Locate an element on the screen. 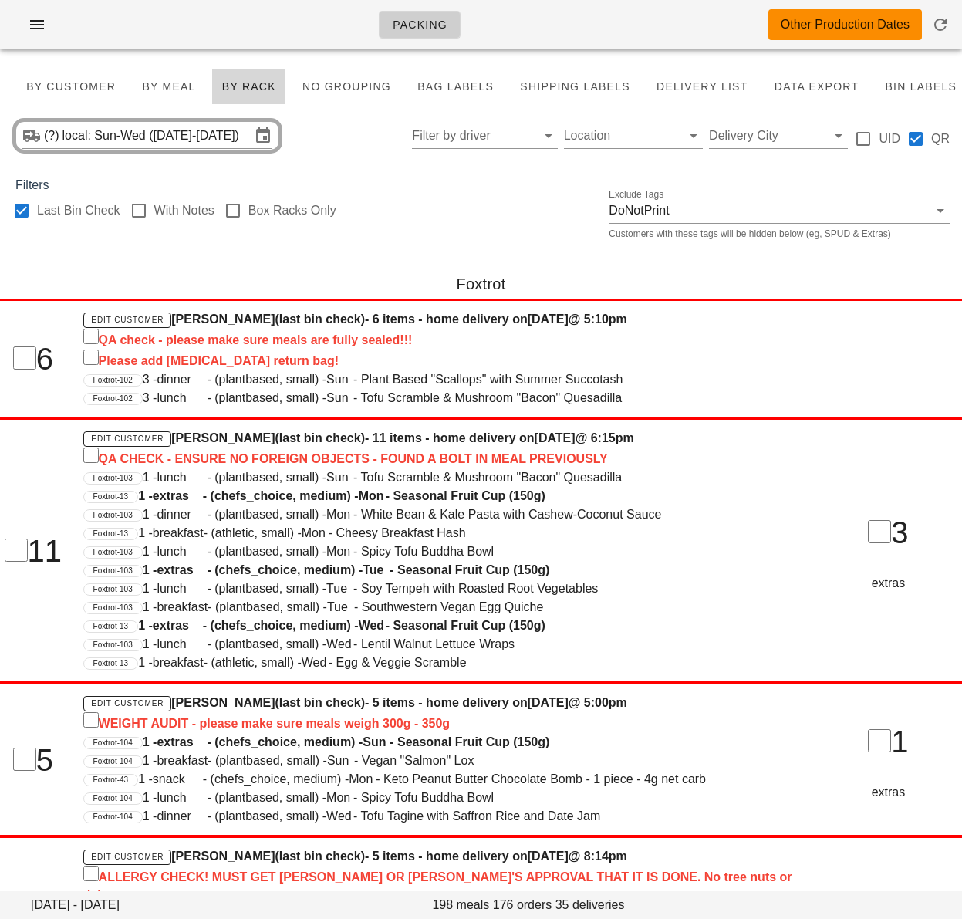  span: 1 - - (plantbased, small) - - Tofu Tagine with Saffron Rice and Date Jam is located at coordinates (372, 816).